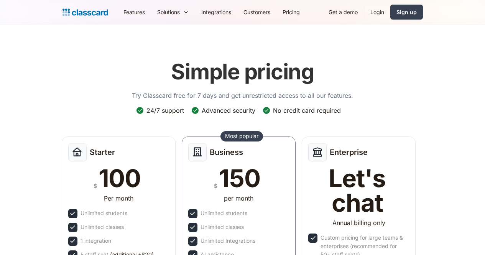 This screenshot has width=485, height=255. Describe the element at coordinates (357, 191) in the screenshot. I see `div: Let's chat` at that location.